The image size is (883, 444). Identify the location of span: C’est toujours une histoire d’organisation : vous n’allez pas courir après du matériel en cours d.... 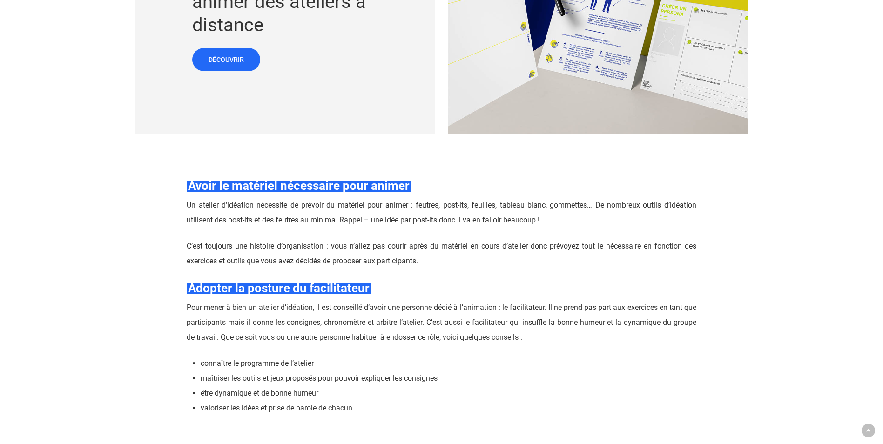
(441, 253).